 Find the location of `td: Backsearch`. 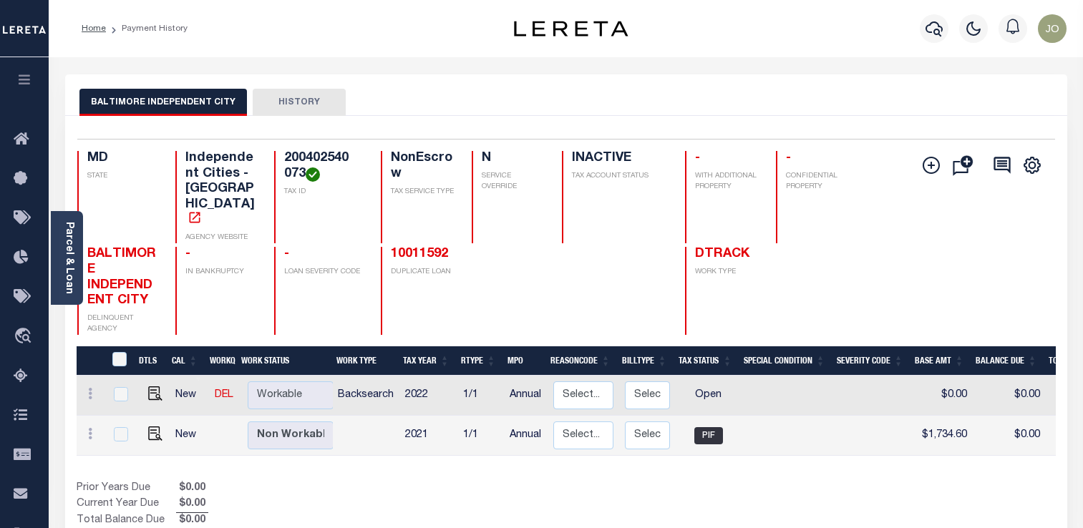

td: Backsearch is located at coordinates (366, 396).